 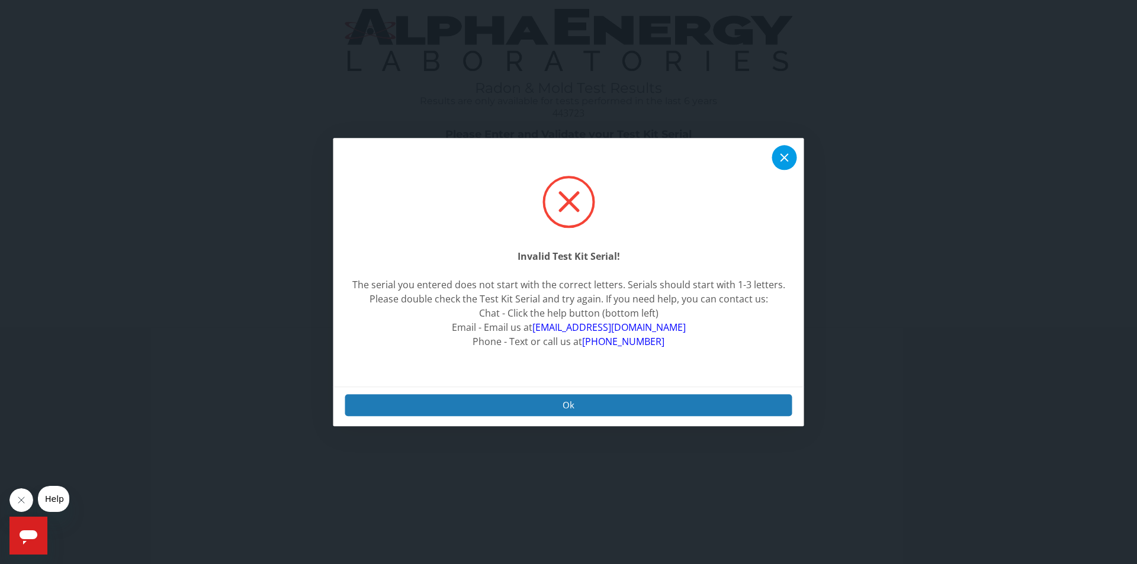 I want to click on span: Chat - Click the help button (bottom left) Email - Email us at Phone - Text or call us at, so click(x=568, y=327).